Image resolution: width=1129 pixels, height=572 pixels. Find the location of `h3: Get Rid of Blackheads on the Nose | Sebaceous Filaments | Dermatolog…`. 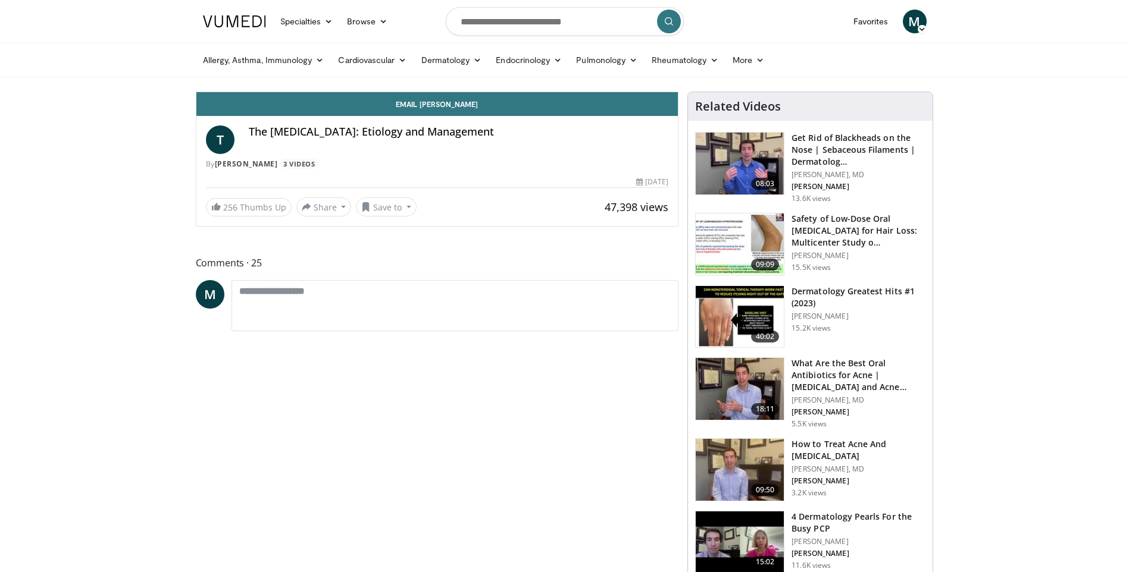

h3: Get Rid of Blackheads on the Nose | Sebaceous Filaments | Dermatolog… is located at coordinates (858, 150).